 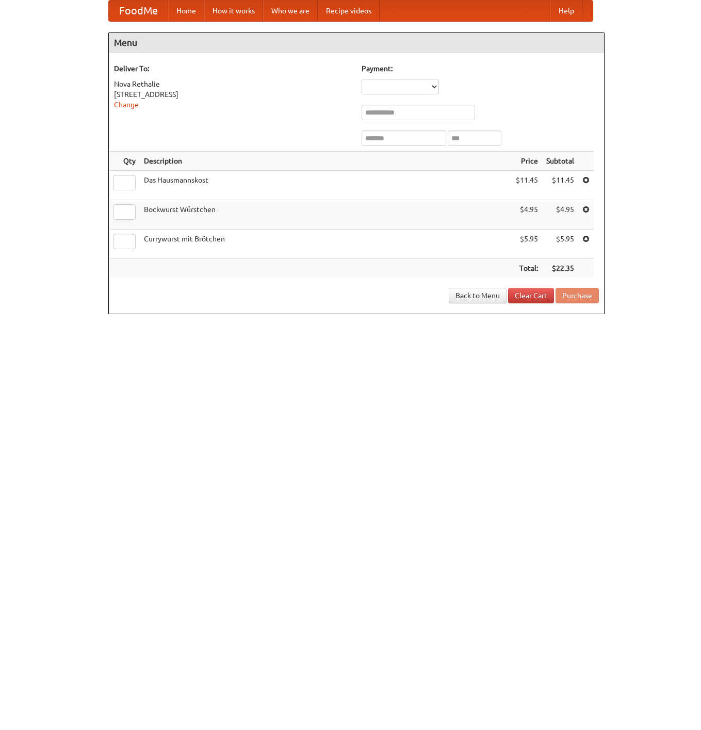 What do you see at coordinates (566, 11) in the screenshot?
I see `a: Help` at bounding box center [566, 11].